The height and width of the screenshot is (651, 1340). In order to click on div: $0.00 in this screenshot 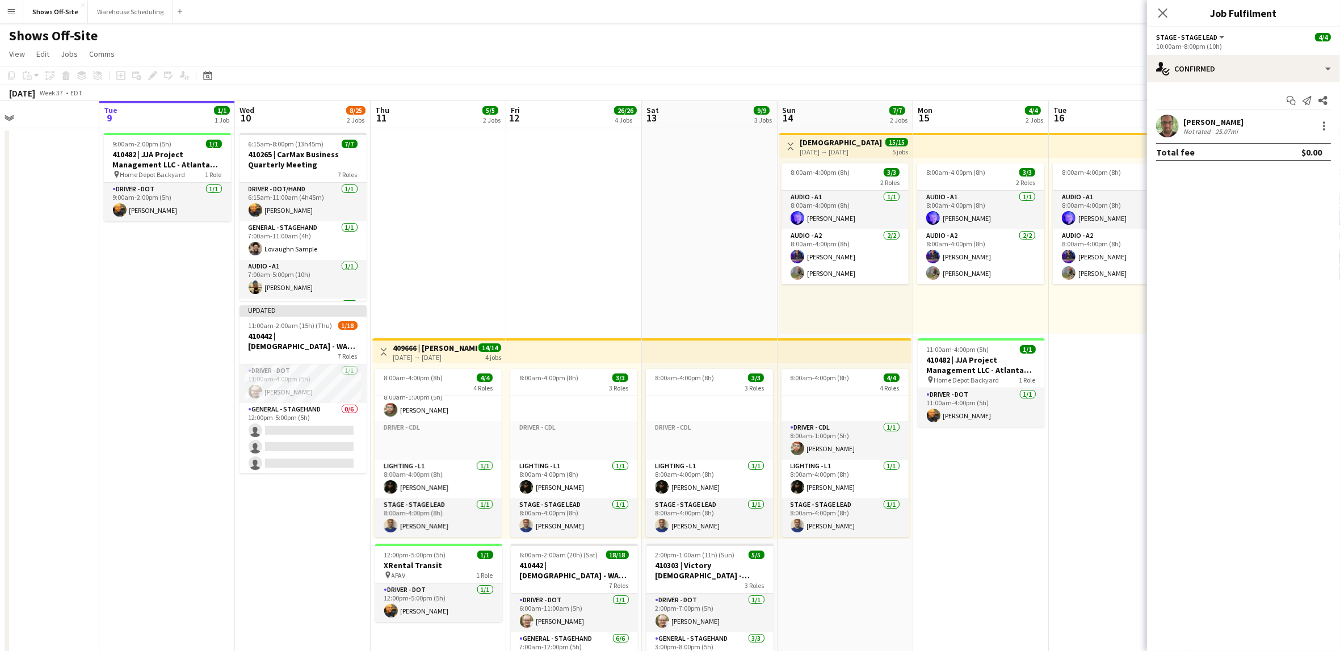, I will do `click(1312, 152)`.